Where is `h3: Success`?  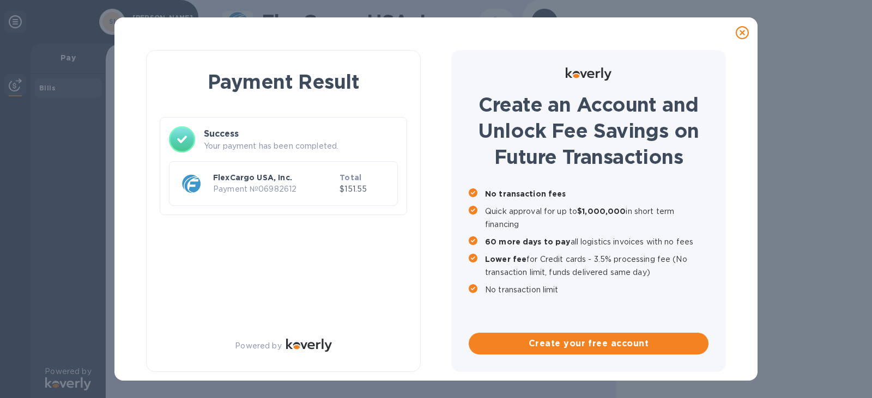
h3: Success is located at coordinates (301, 134).